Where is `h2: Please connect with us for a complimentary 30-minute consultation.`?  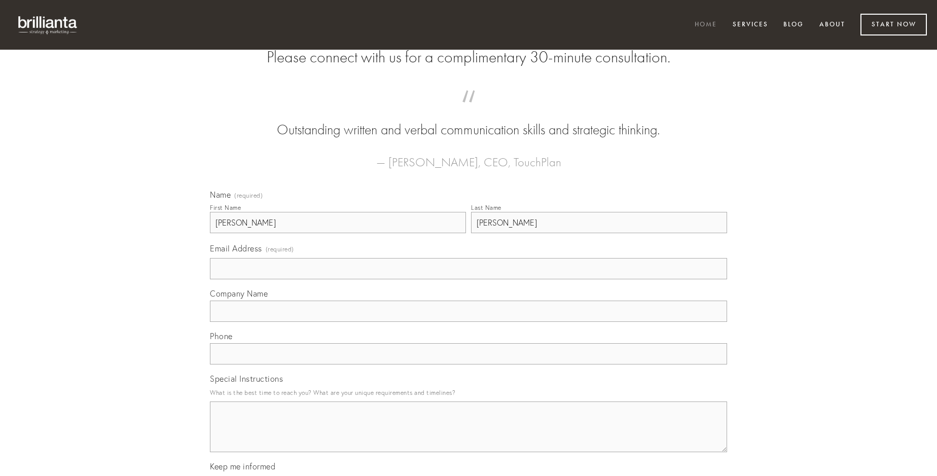
h2: Please connect with us for a complimentary 30-minute consultation. is located at coordinates (468, 57).